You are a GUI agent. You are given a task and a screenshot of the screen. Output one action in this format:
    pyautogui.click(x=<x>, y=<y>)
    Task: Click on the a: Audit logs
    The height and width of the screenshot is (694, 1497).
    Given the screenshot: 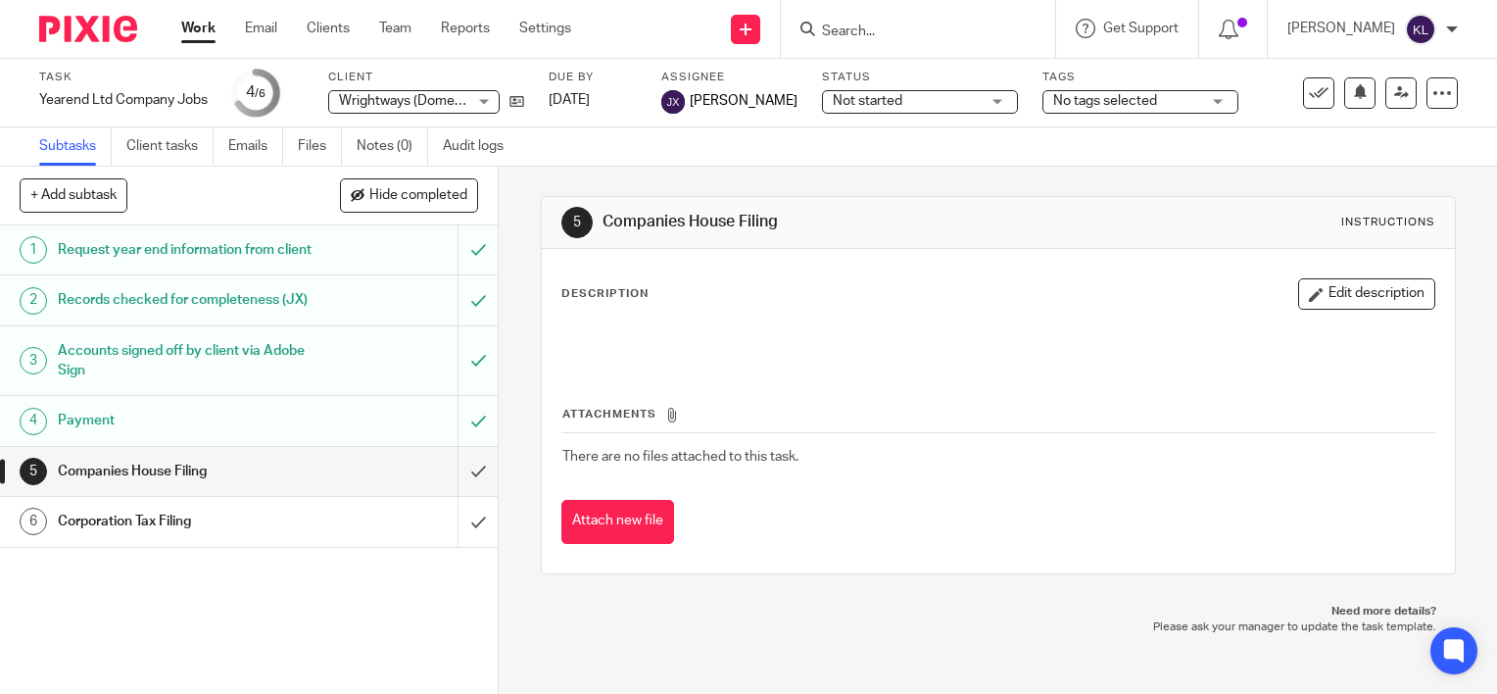 What is the action you would take?
    pyautogui.click(x=480, y=146)
    